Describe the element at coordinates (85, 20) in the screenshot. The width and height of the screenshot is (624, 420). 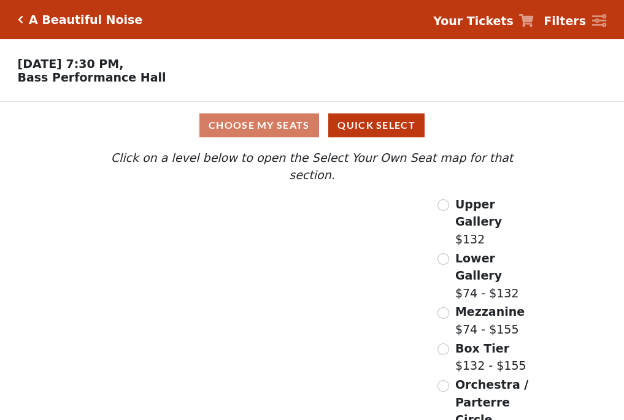
I see `h5: A Beautiful Noise` at that location.